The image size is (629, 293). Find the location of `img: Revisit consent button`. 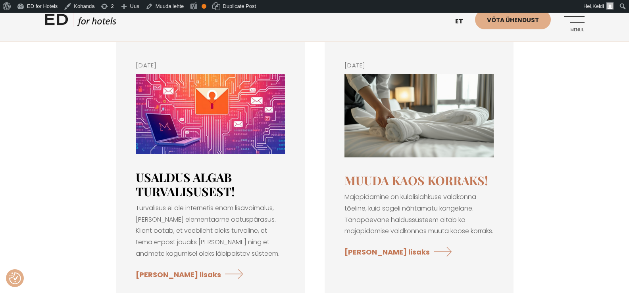

img: Revisit consent button is located at coordinates (15, 279).